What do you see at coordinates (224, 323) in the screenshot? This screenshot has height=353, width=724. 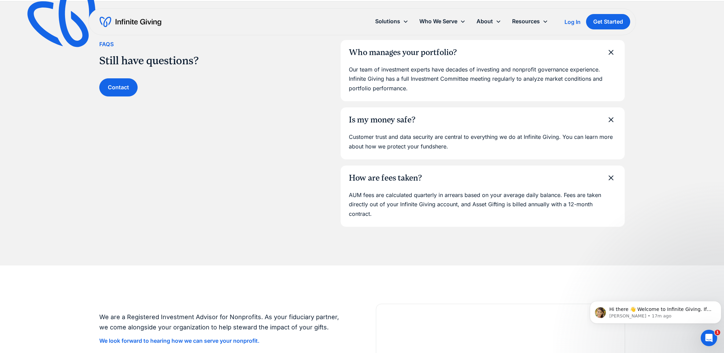 I see `p: We are a Registered Investment Advisor for Nonprofits. As your fiduciary partner, we come alongsi...` at bounding box center [224, 323].